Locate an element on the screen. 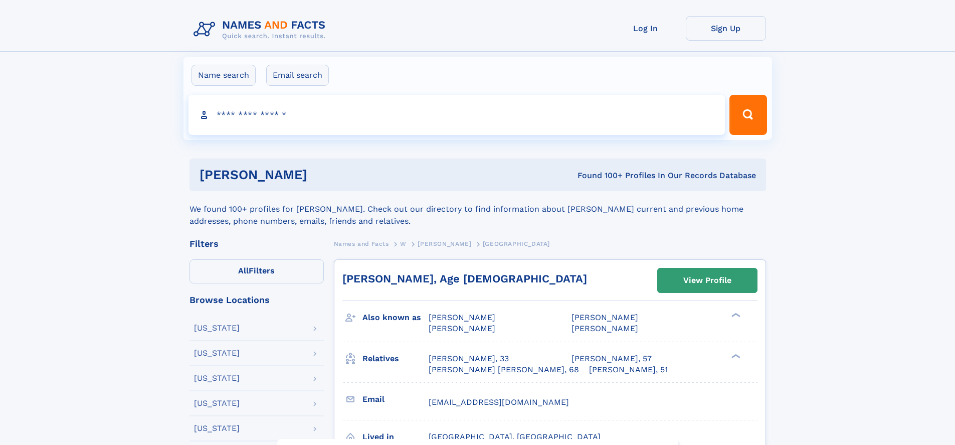 This screenshot has height=445, width=955. h3: Relatives is located at coordinates (396, 359).